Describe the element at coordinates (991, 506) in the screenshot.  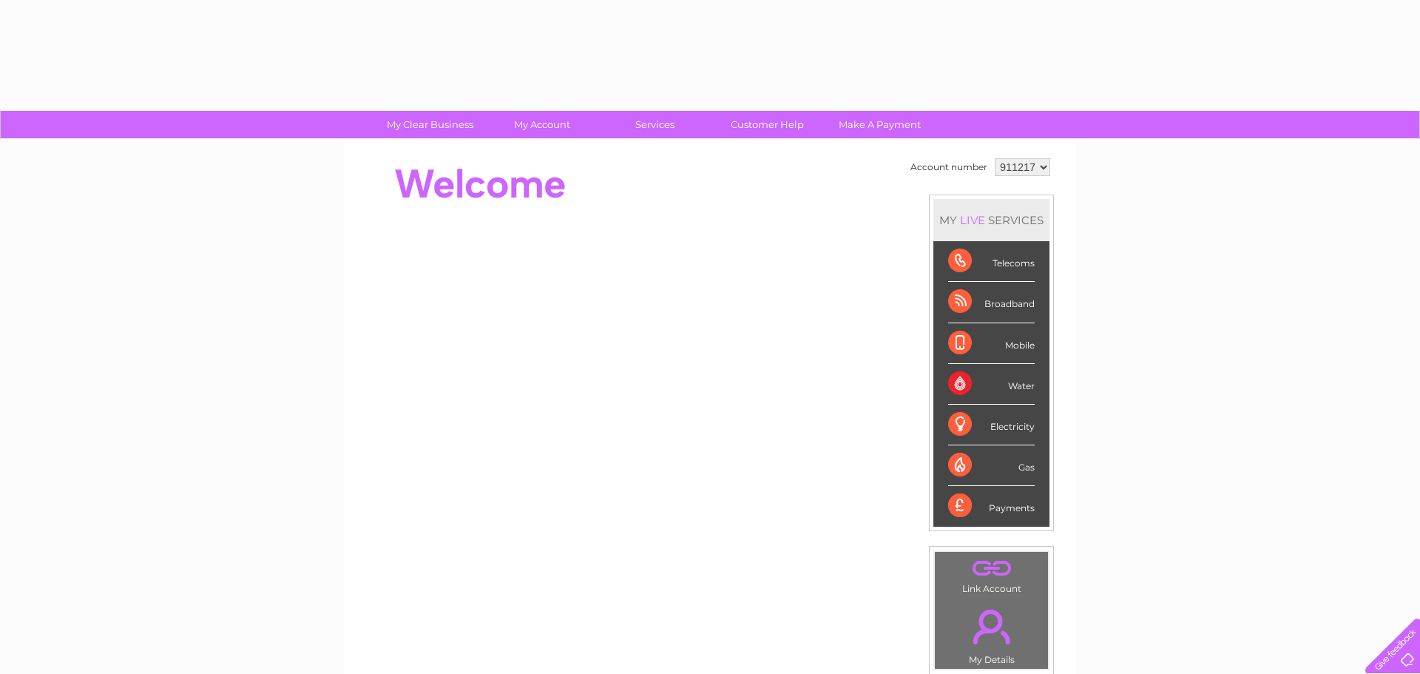
I see `div: Payments` at that location.